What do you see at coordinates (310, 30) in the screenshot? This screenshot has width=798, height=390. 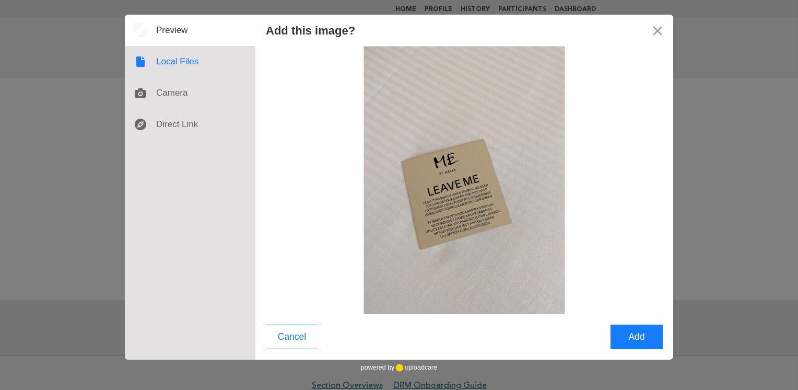 I see `div: Add this image?` at bounding box center [310, 30].